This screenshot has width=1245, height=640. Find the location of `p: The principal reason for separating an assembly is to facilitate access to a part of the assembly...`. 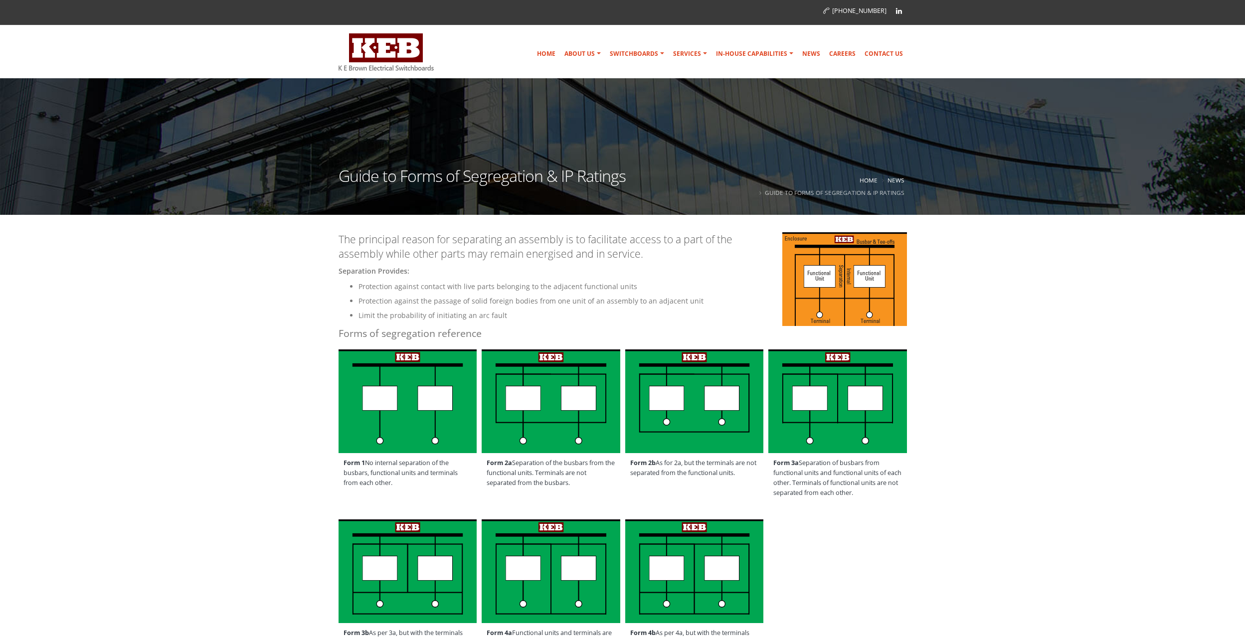

p: The principal reason for separating an assembly is to facilitate access to a part of the assembly... is located at coordinates (623, 247).